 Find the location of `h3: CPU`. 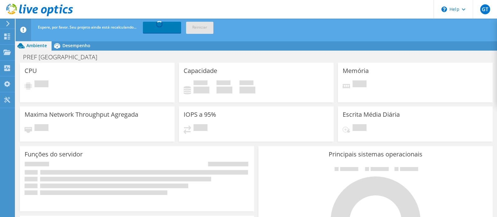

h3: CPU is located at coordinates (31, 71).